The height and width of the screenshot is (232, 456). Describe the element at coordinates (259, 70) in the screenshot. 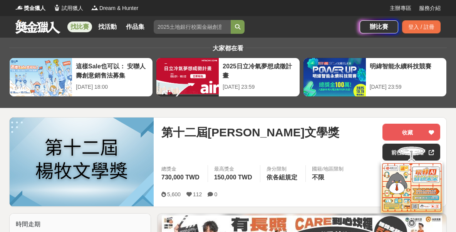

I see `div: 2025日立冷氣夢想成徵計畫` at that location.